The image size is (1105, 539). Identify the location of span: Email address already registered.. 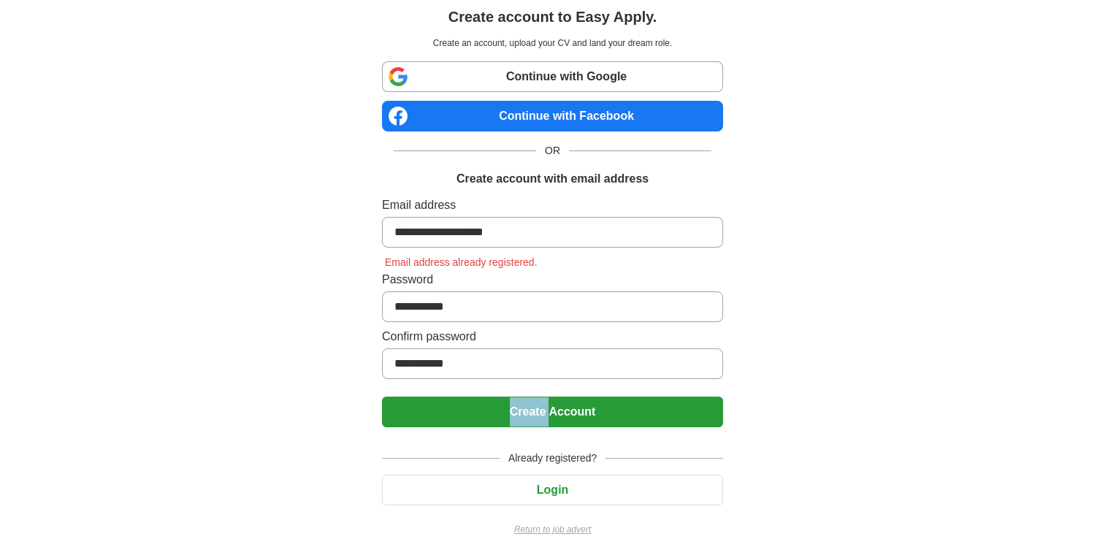
(461, 262).